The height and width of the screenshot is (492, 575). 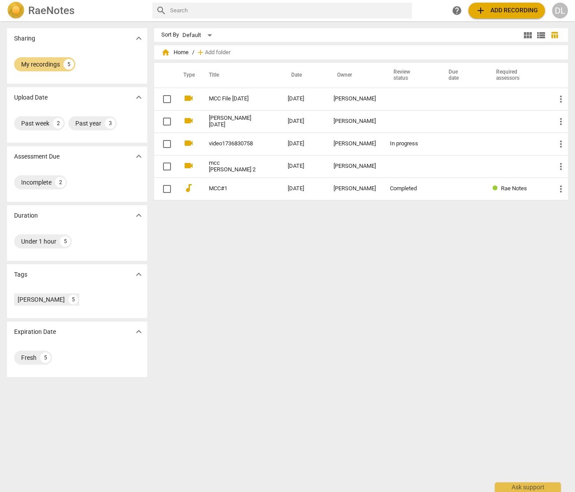 I want to click on span: view_list, so click(x=541, y=35).